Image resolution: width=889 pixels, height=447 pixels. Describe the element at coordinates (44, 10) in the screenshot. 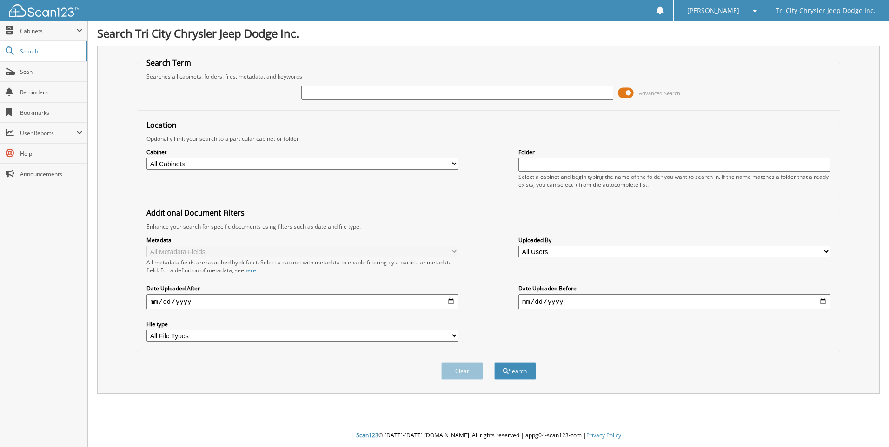

I see `img: scan123-logo-white.svg` at that location.